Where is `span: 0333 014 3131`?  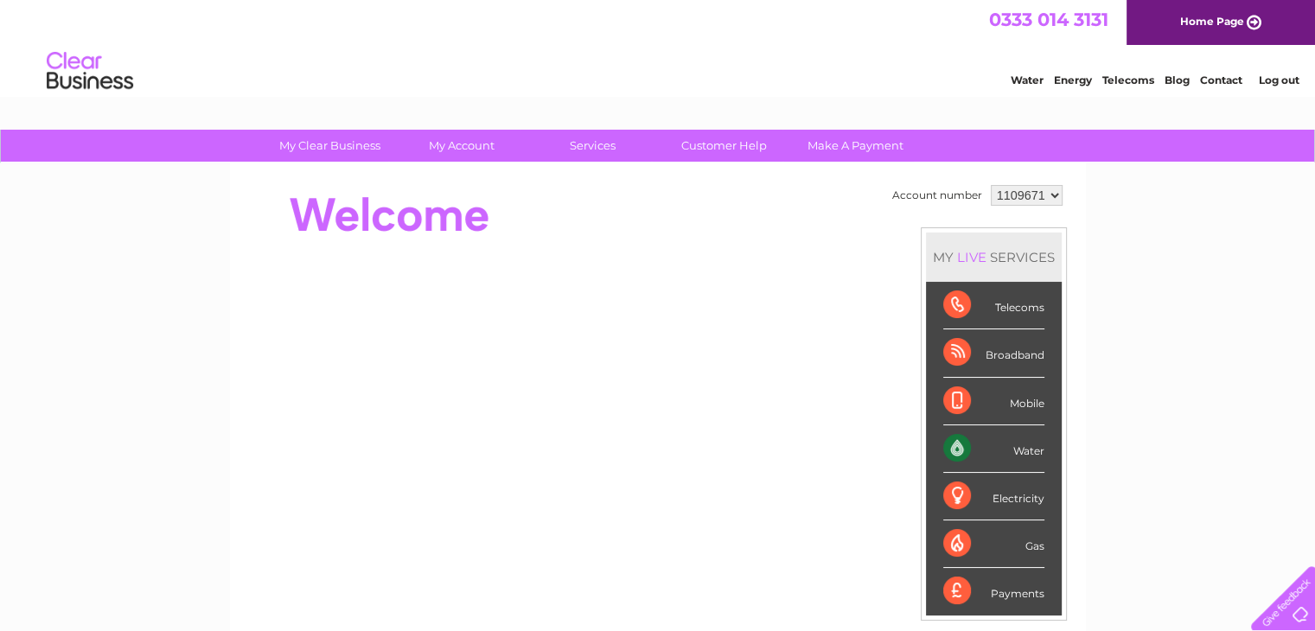
span: 0333 014 3131 is located at coordinates (1049, 19).